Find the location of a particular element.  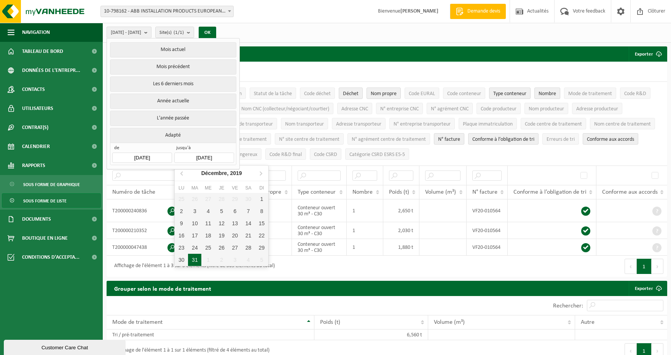

count: (1/1) is located at coordinates (179, 32).